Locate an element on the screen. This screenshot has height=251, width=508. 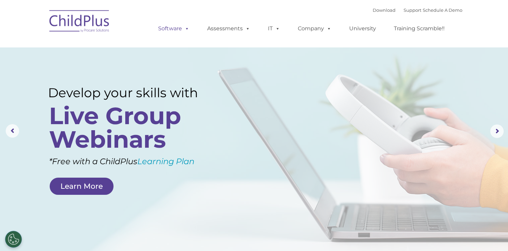
a: IT is located at coordinates (274, 29).